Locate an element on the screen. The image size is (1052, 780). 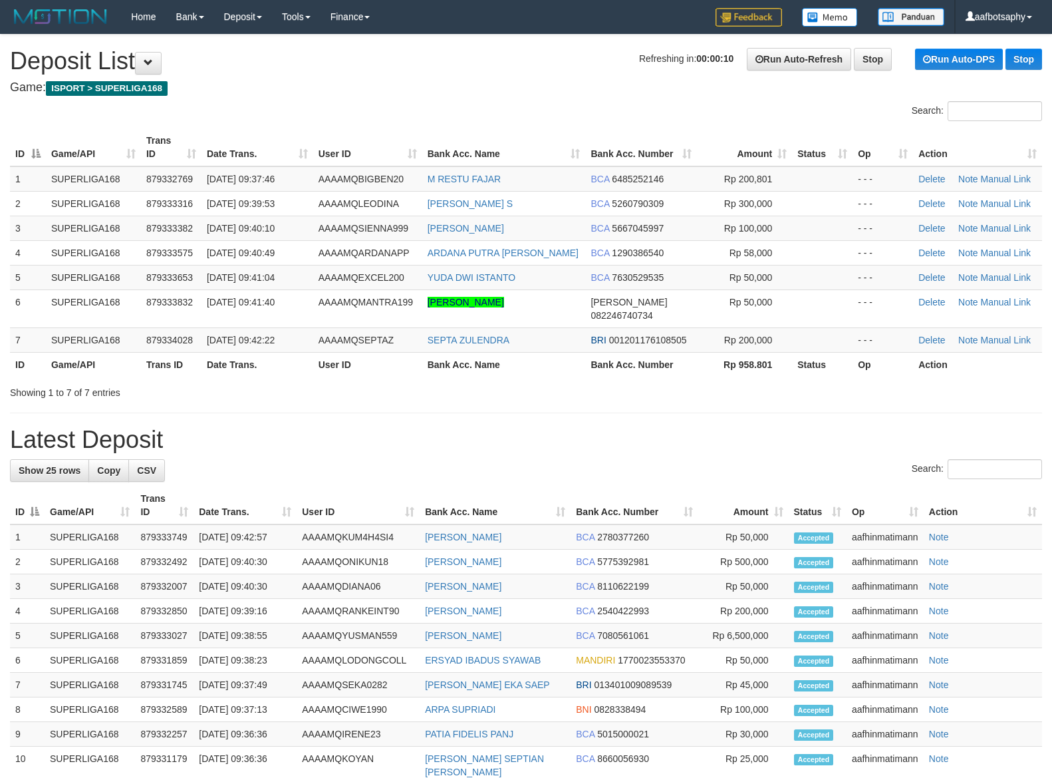
span: Show 25 rows is located at coordinates (49, 470).